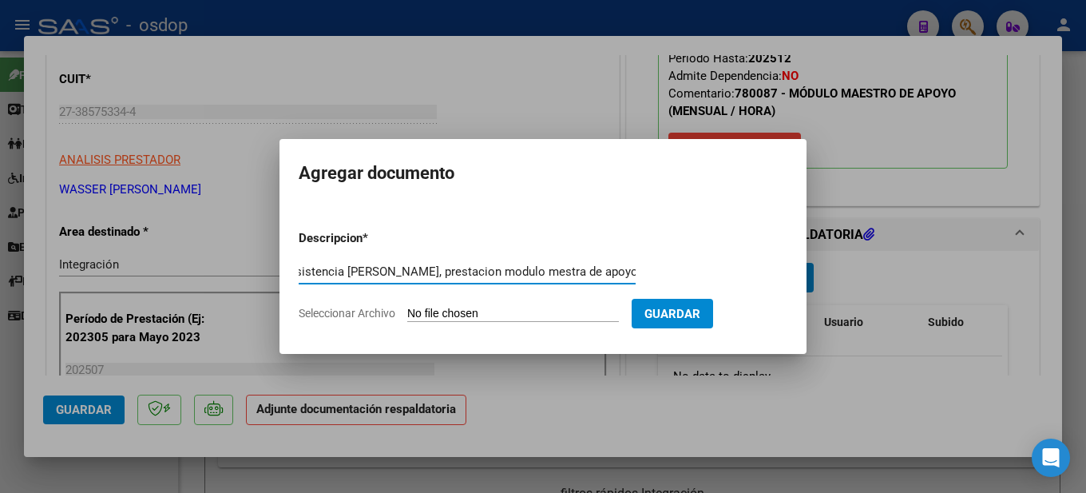 The image size is (1086, 493). Describe the element at coordinates (672, 313) in the screenshot. I see `button: Guardar` at that location.